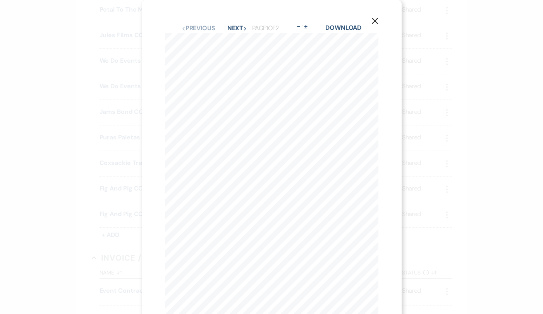 The image size is (543, 314). What do you see at coordinates (198, 28) in the screenshot?
I see `button: Previous` at bounding box center [198, 28].